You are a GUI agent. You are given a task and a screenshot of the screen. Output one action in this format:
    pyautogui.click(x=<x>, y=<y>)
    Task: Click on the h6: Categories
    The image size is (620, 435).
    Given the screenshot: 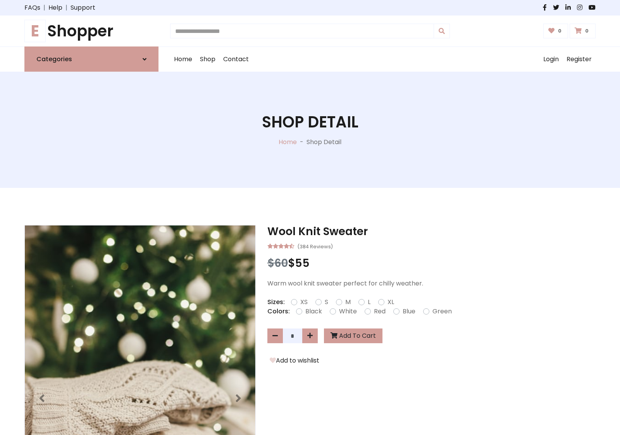 What is the action you would take?
    pyautogui.click(x=54, y=59)
    